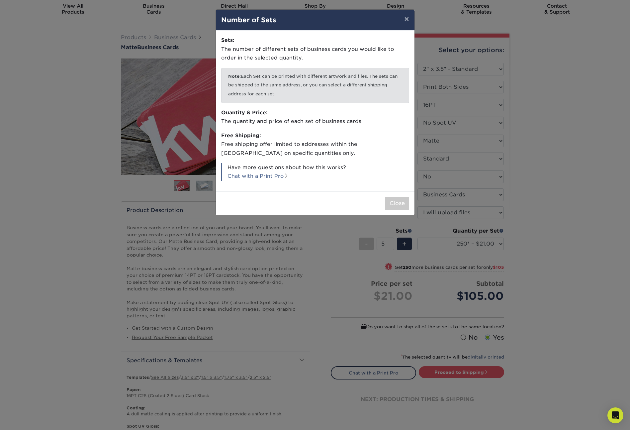 Image resolution: width=630 pixels, height=430 pixels. I want to click on div: Open Intercom Messenger, so click(616, 415).